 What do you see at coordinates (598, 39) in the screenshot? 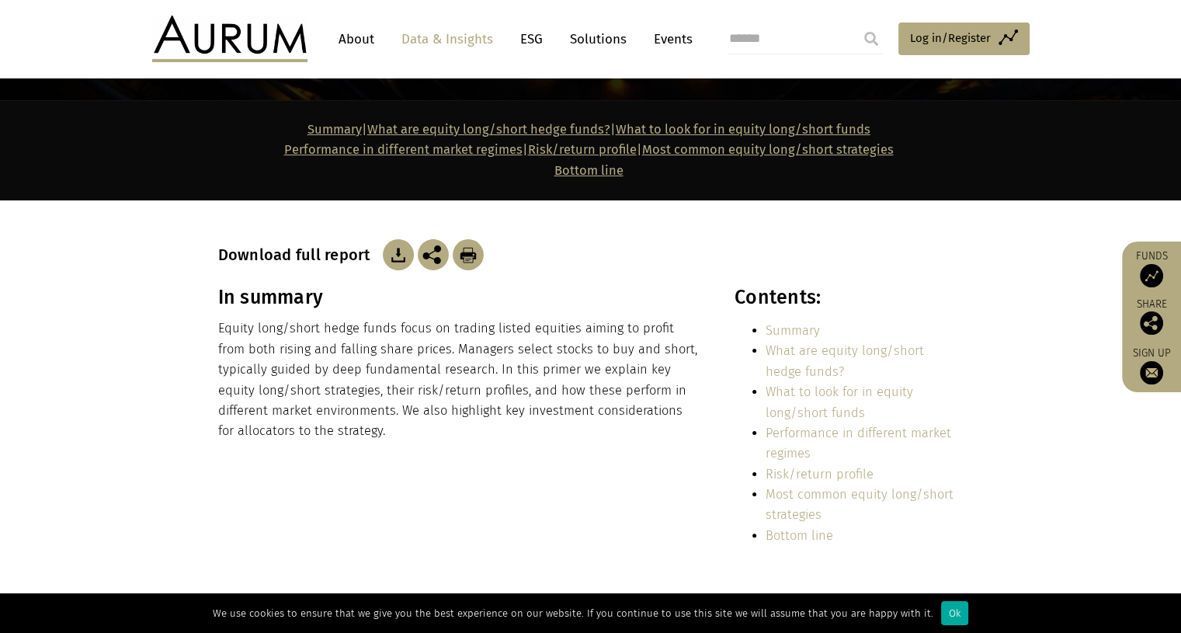
I see `a: Solutions` at bounding box center [598, 39].